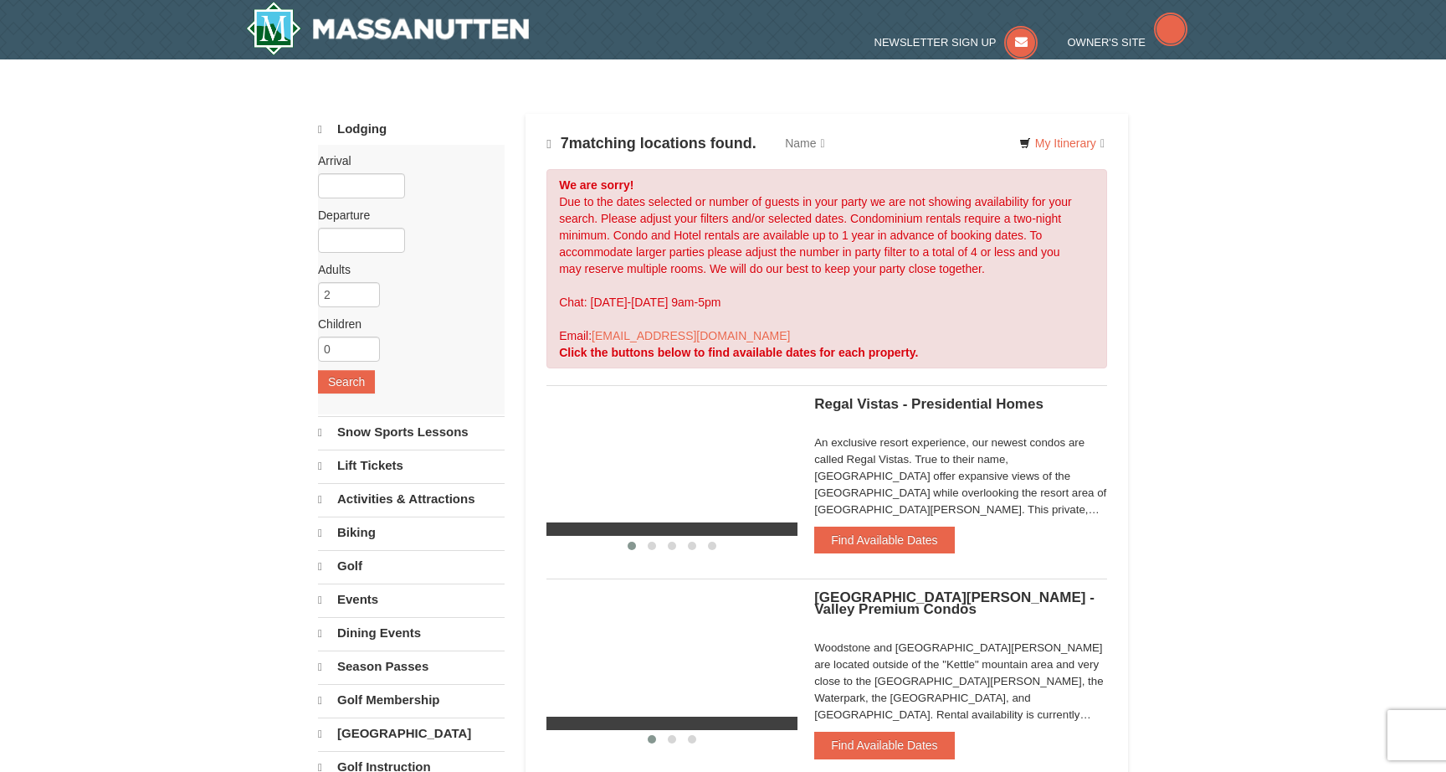  I want to click on div: An exclusive resort experience, our newest condos are called Regal Vistas. True to their name, [G..., so click(961, 476).